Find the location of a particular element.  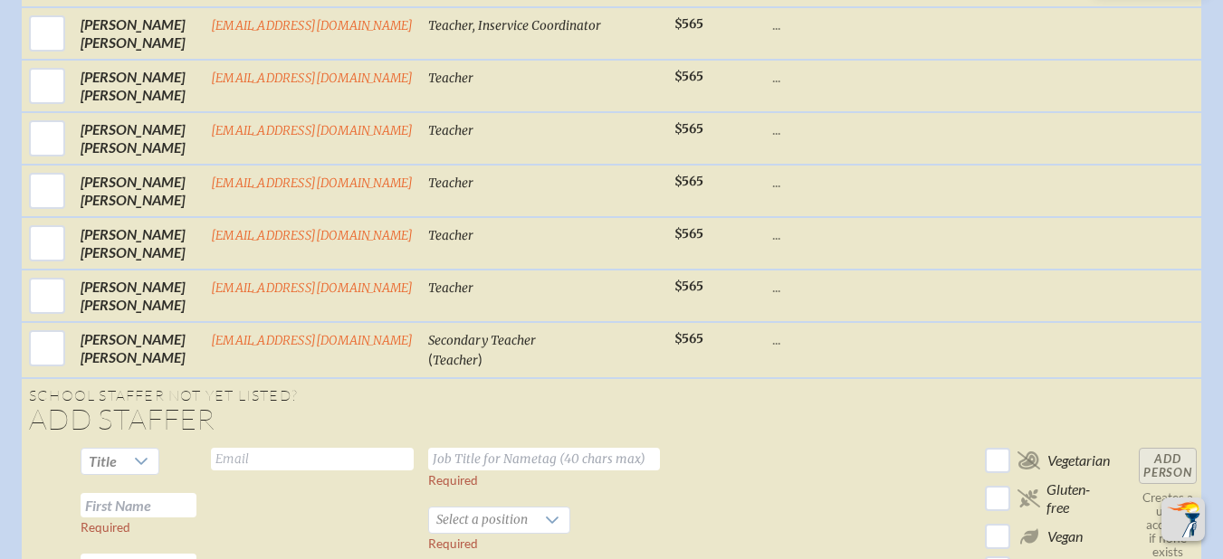

span: Gluten-free is located at coordinates (1078, 499).